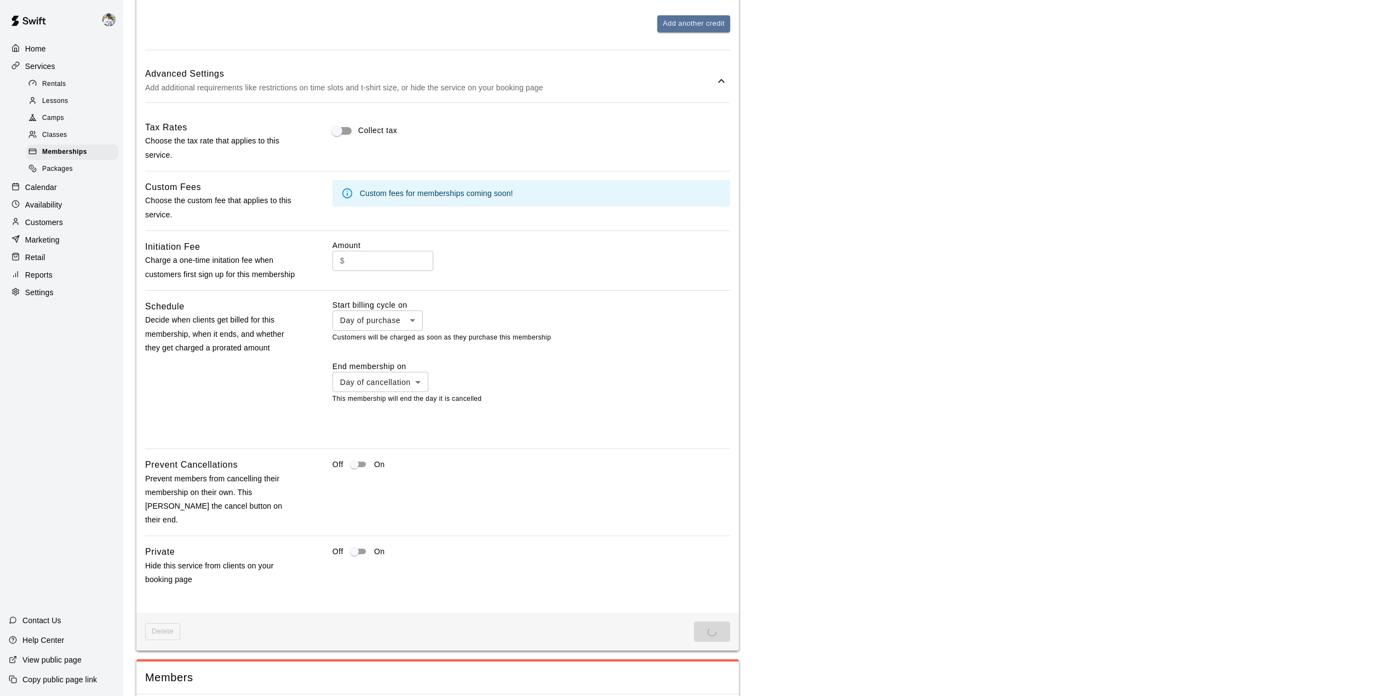 The width and height of the screenshot is (1394, 696). Describe the element at coordinates (61, 187) in the screenshot. I see `a: Calendar` at that location.